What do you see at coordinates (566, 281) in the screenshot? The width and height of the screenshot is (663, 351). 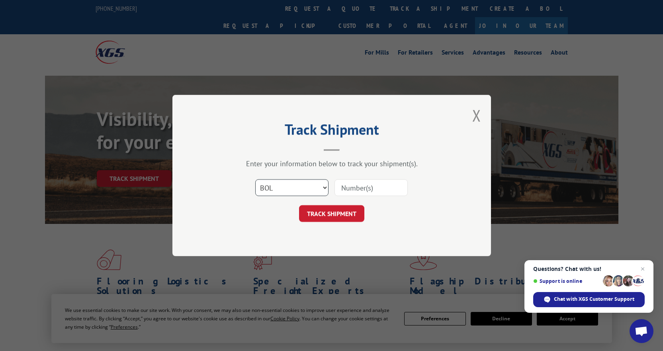 I see `span: Support is online` at bounding box center [566, 281].